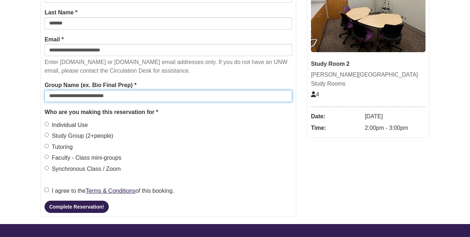 The height and width of the screenshot is (237, 470). Describe the element at coordinates (368, 64) in the screenshot. I see `div: Study Room 2` at that location.